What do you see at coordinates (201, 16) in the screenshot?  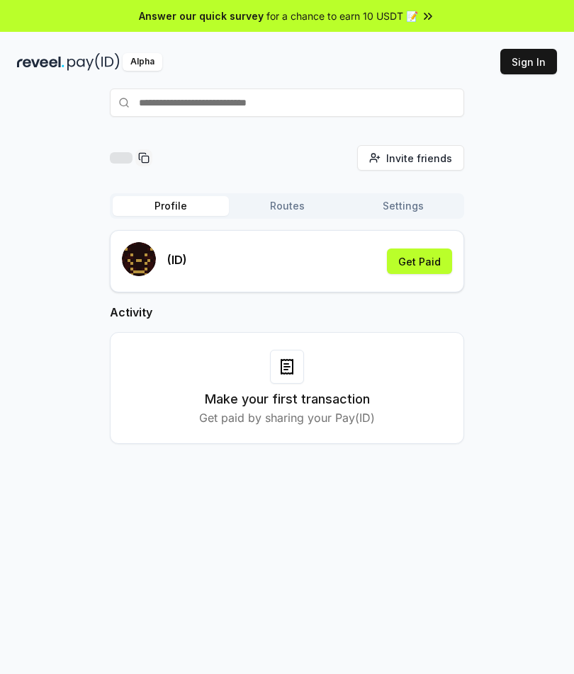 I see `span: Answer our quick survey` at bounding box center [201, 16].